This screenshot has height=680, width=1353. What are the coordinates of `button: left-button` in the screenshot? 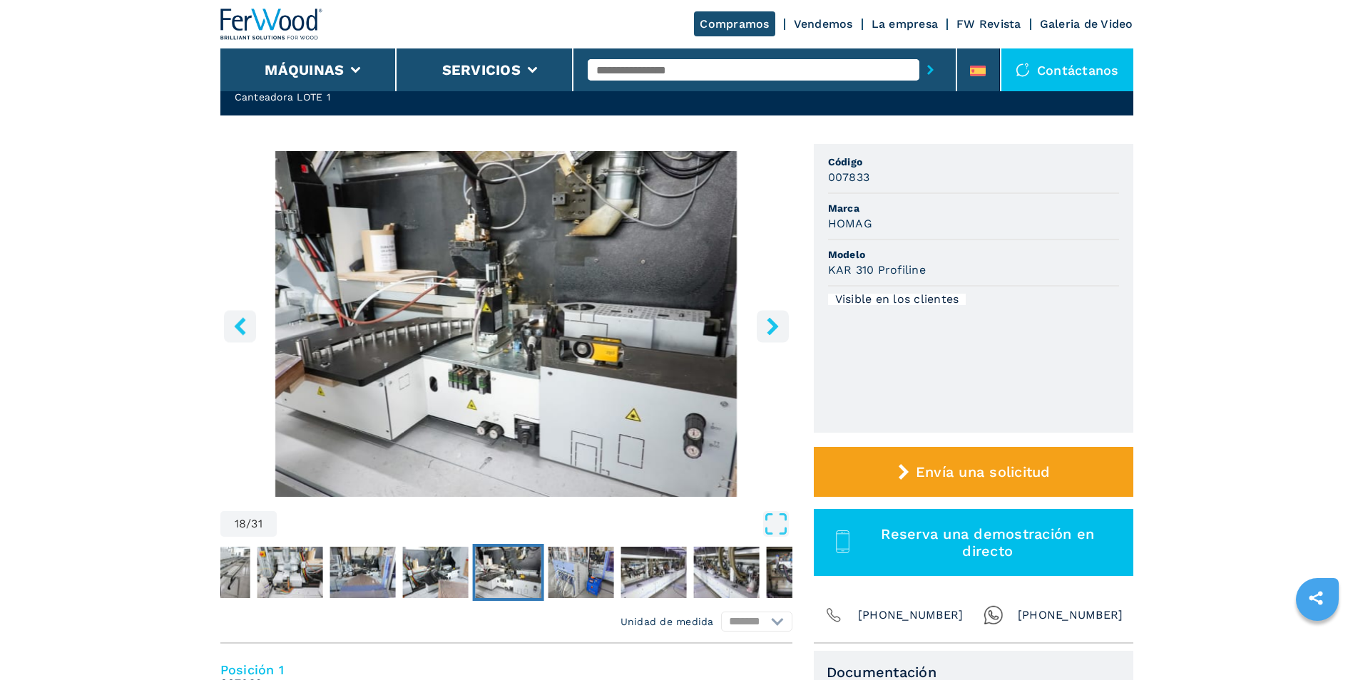 It's located at (240, 326).